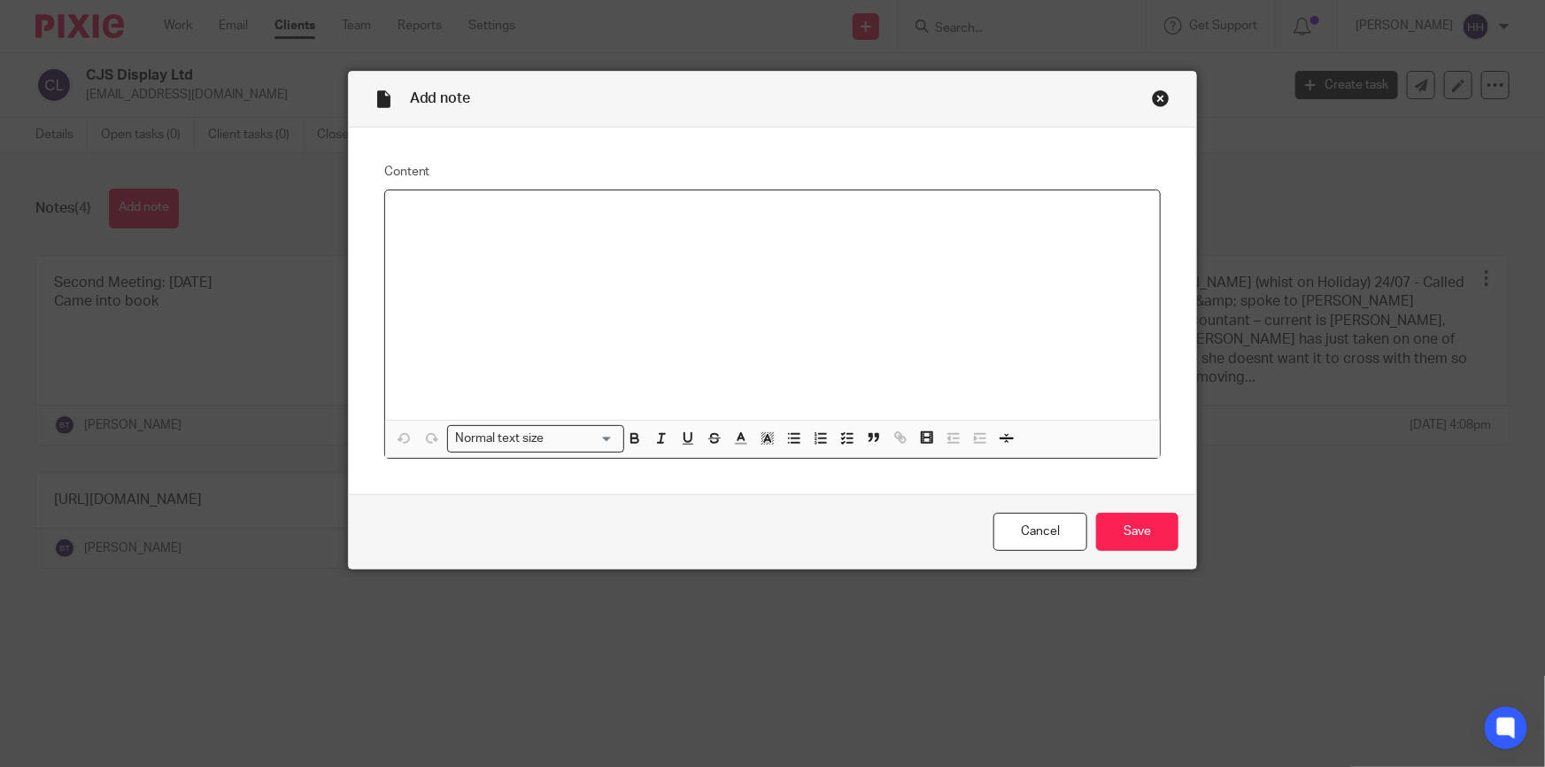 The image size is (1545, 767). What do you see at coordinates (440, 98) in the screenshot?
I see `span: Add note` at bounding box center [440, 98].